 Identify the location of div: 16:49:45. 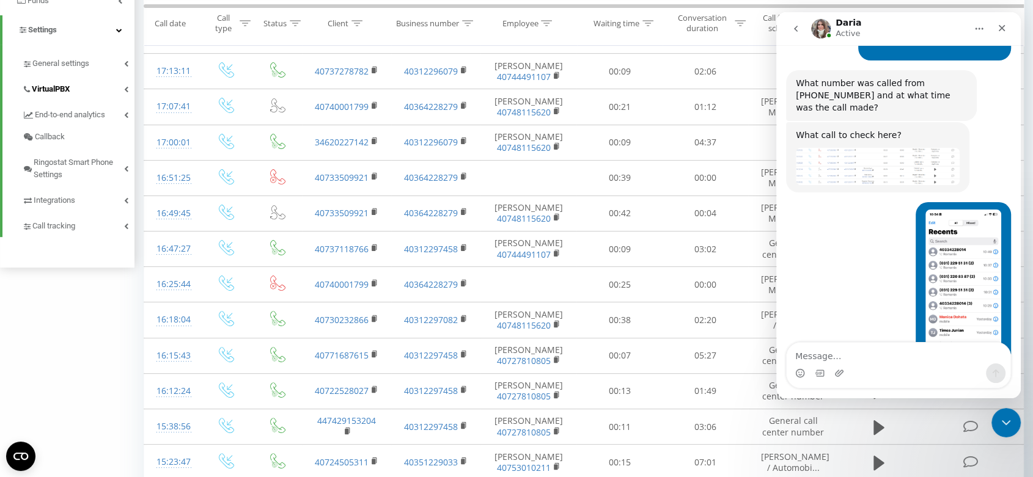
(171, 213).